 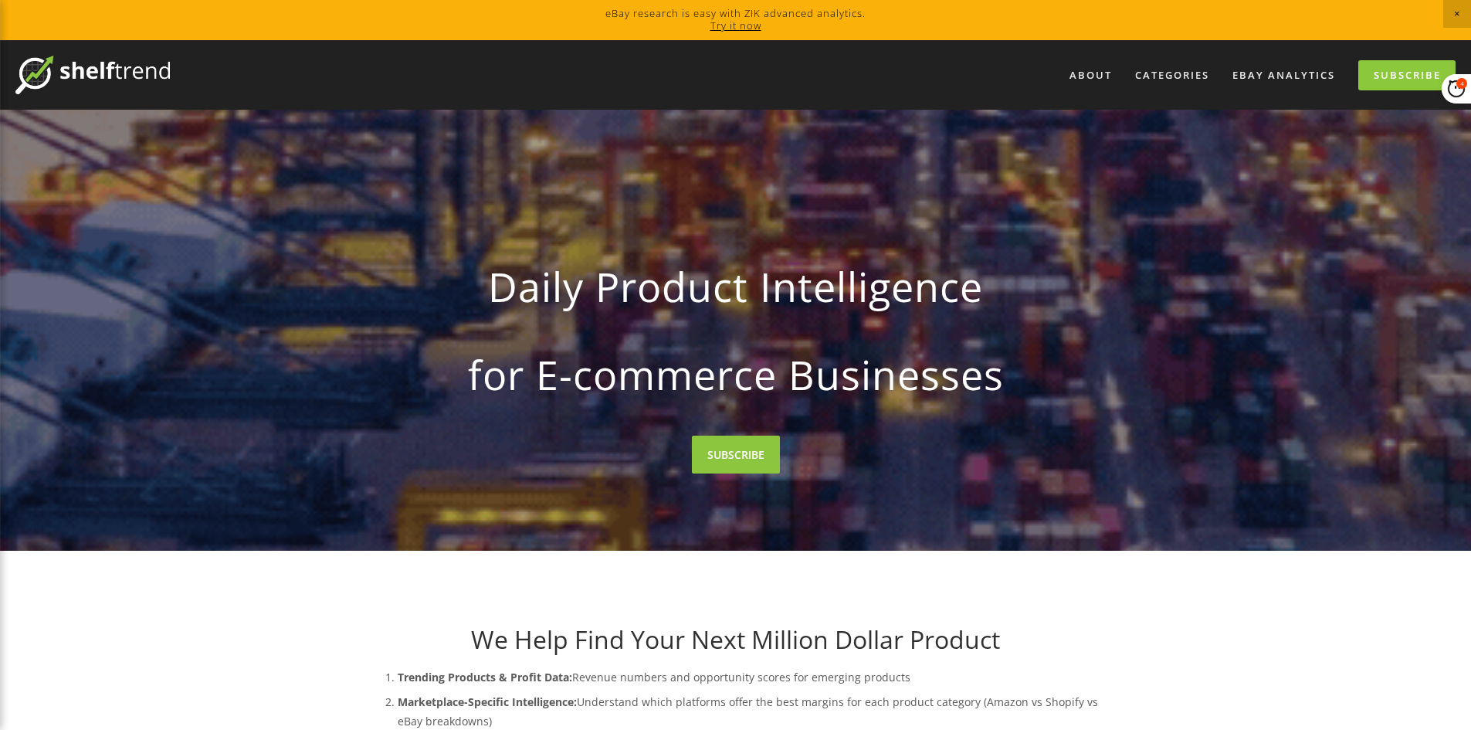 I want to click on strong: for E-commerce Businesses, so click(x=736, y=375).